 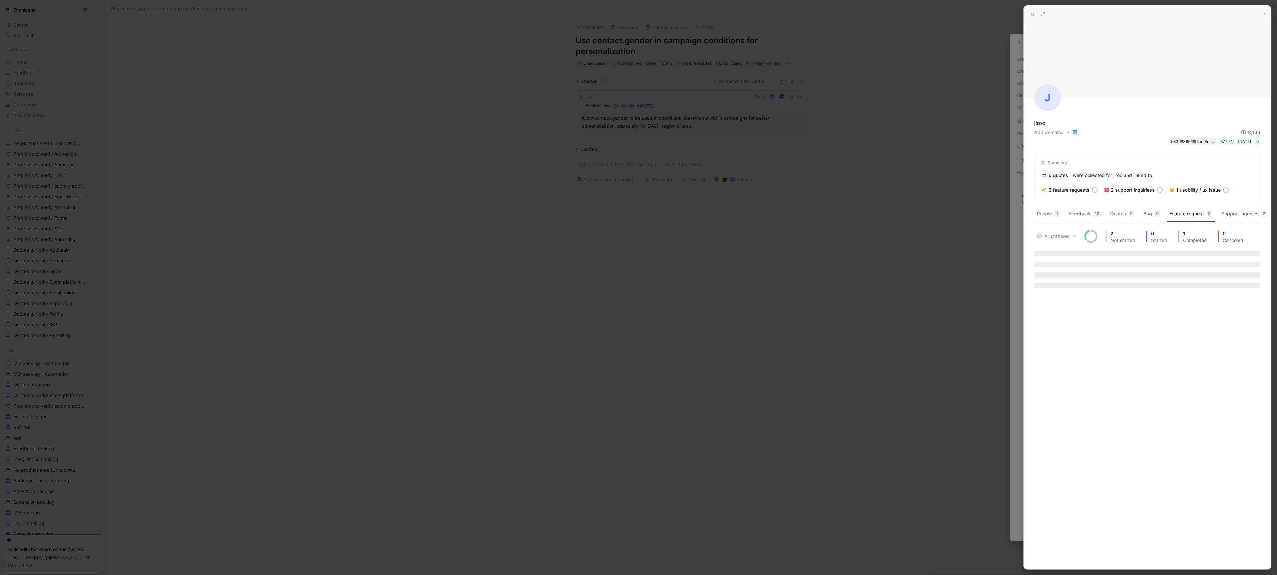 I want to click on button: Feature request, so click(x=1191, y=214).